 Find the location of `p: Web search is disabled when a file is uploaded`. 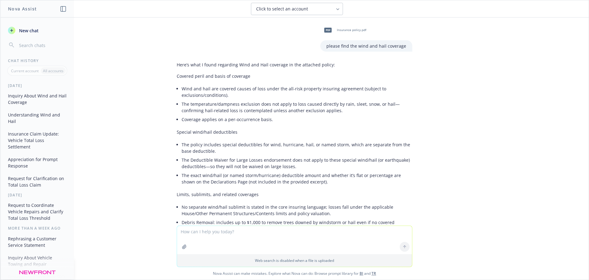

p: Web search is disabled when a file is uploaded is located at coordinates (295, 260).